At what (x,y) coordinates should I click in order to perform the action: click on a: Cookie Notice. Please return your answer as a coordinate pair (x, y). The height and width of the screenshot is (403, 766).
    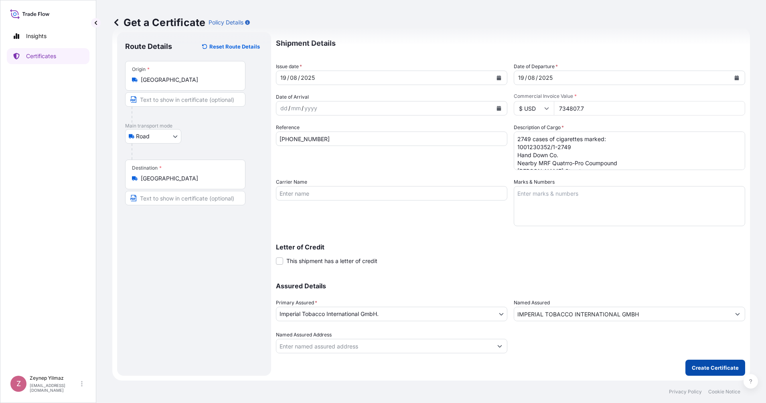
    Looking at the image, I should click on (725, 392).